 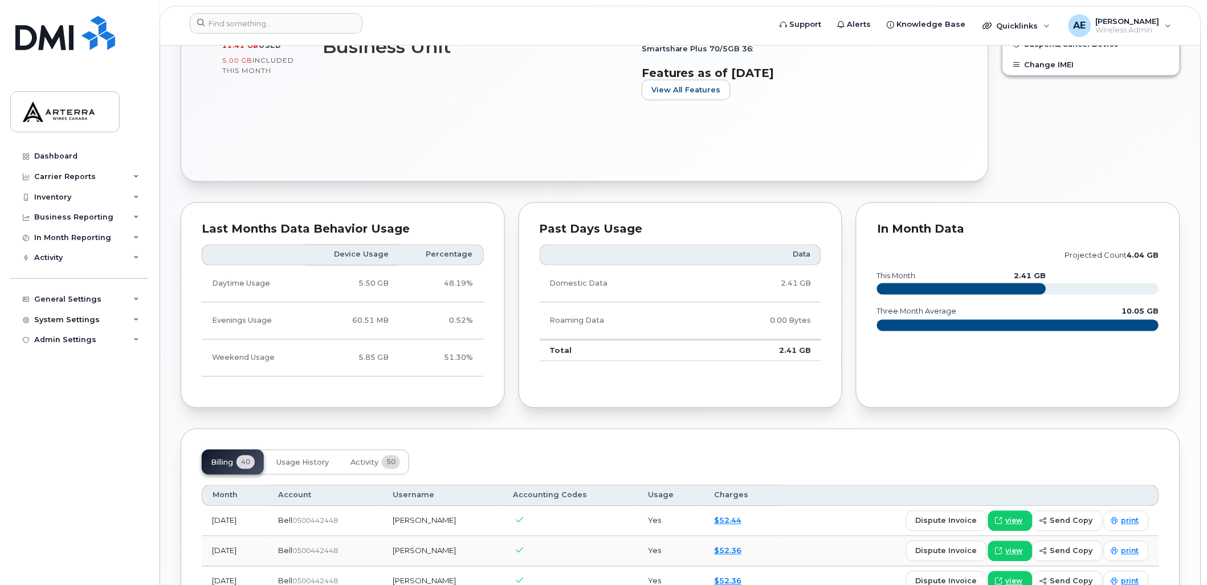 What do you see at coordinates (759, 255) in the screenshot?
I see `th: Data` at bounding box center [759, 255].